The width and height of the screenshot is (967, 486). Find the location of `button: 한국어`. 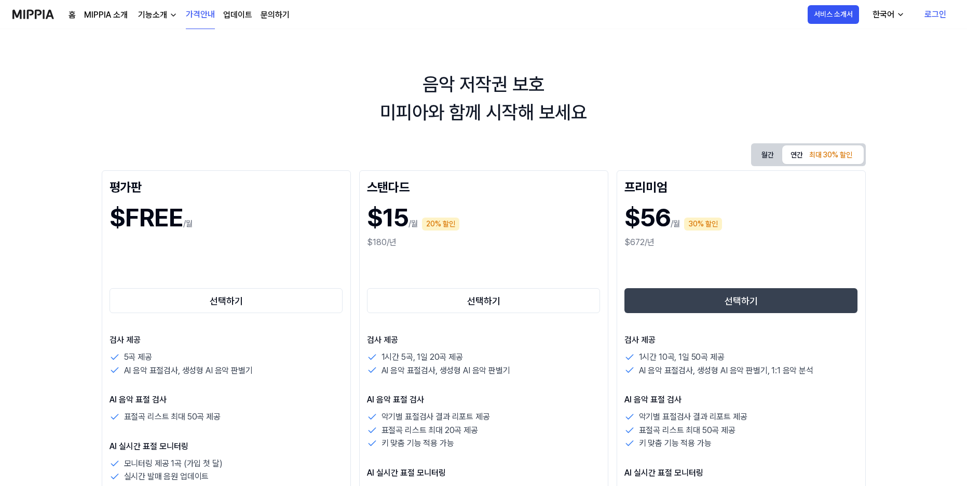

button: 한국어 is located at coordinates (887, 15).